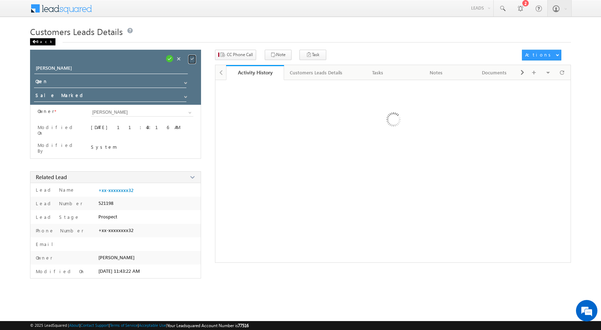 The height and width of the screenshot is (330, 601). Describe the element at coordinates (152, 325) in the screenshot. I see `a: Acceptable Use` at that location.